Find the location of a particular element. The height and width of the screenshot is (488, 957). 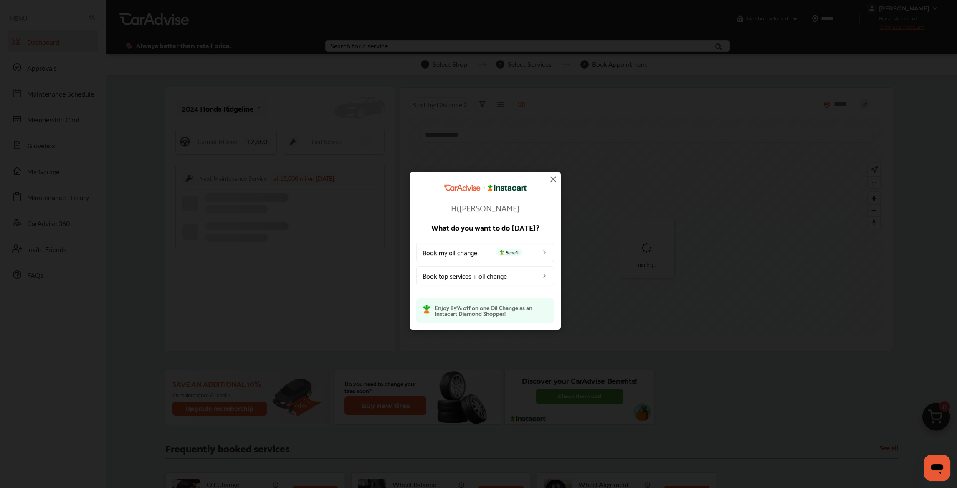

img: close-icon.a004319c.svg is located at coordinates (553, 179).